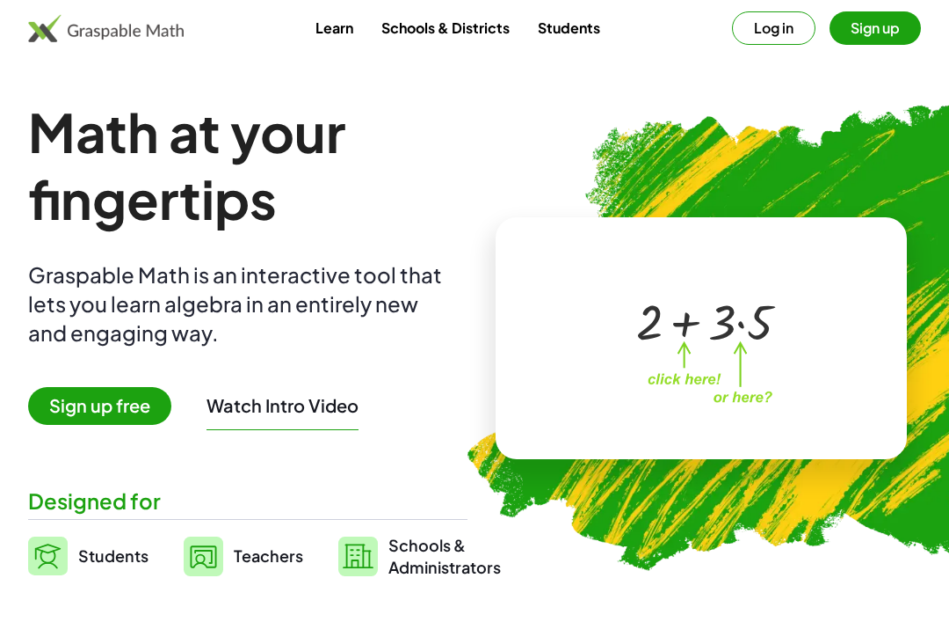  Describe the element at coordinates (248, 500) in the screenshot. I see `div: Designed for` at that location.